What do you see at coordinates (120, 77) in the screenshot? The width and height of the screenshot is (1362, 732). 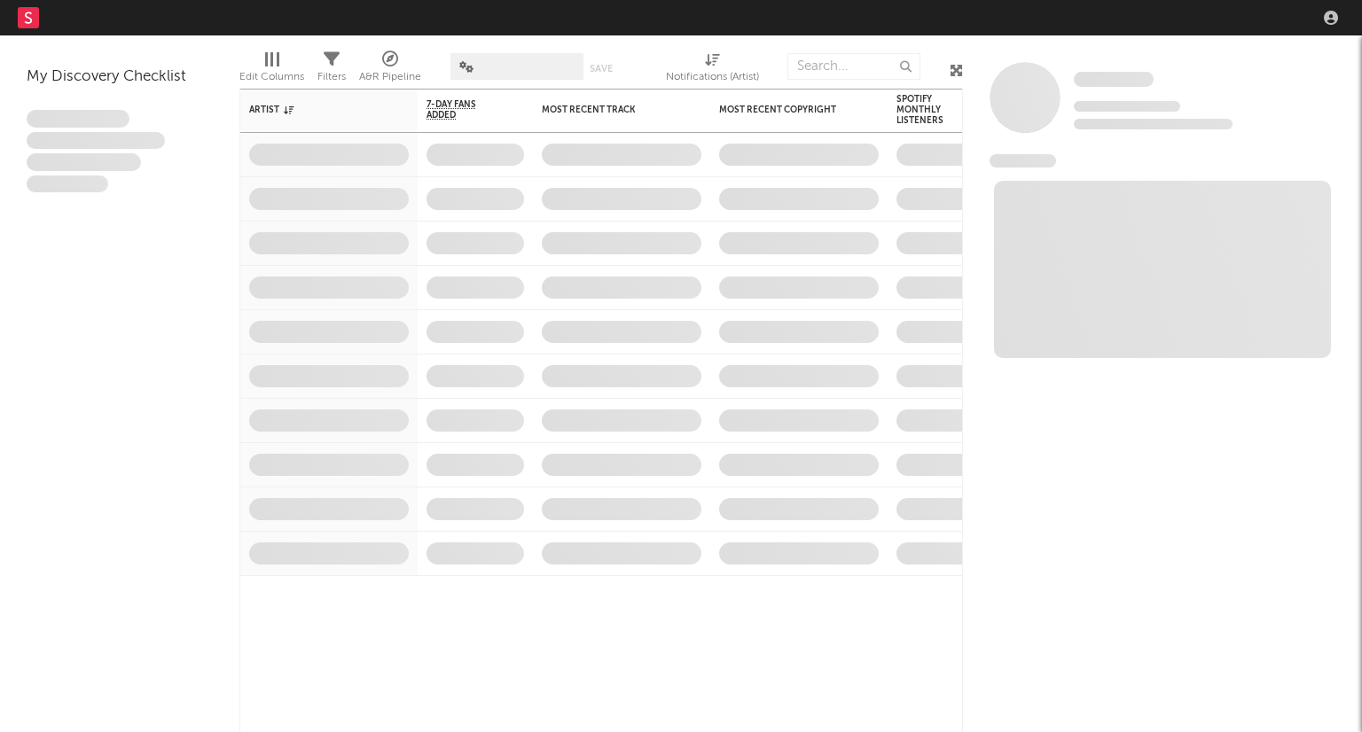 I see `div: My Discovery Checklist` at bounding box center [120, 77].